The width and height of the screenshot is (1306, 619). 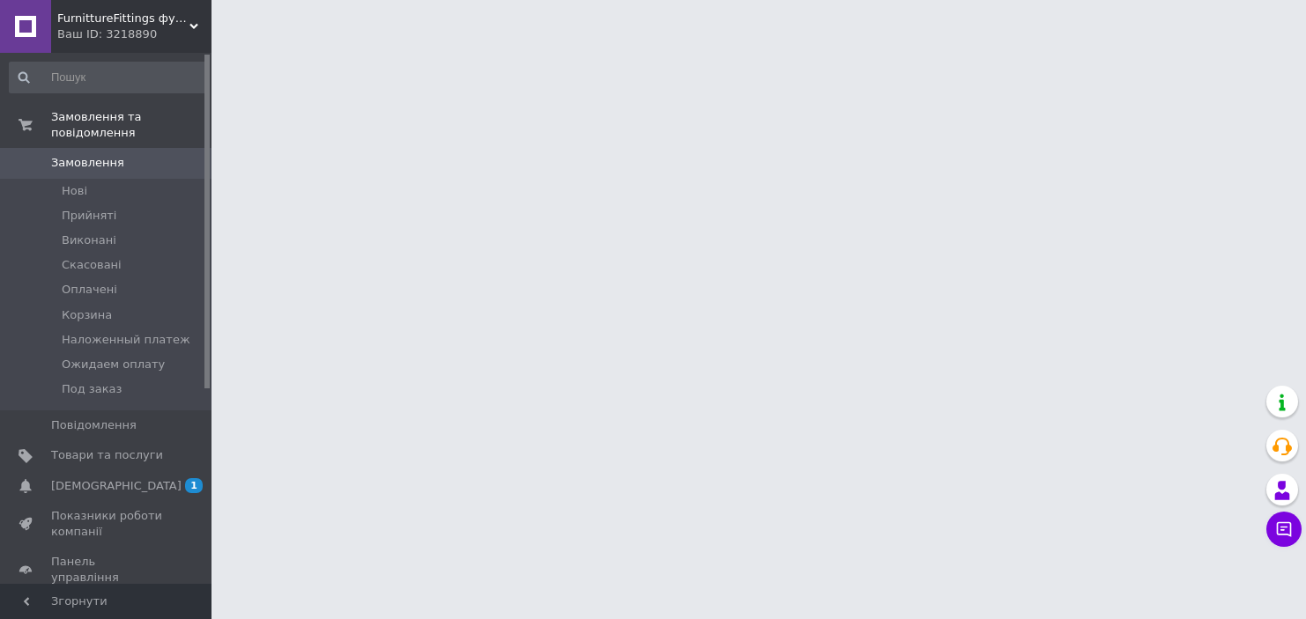 What do you see at coordinates (126, 340) in the screenshot?
I see `span: Наложенный платеж` at bounding box center [126, 340].